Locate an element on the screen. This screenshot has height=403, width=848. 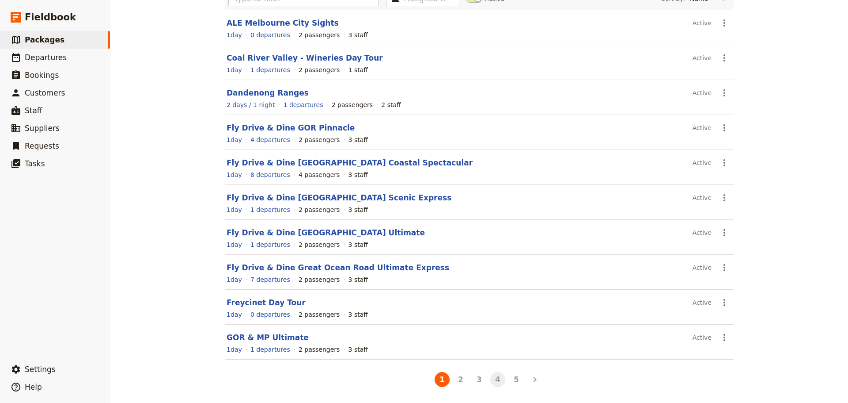
ul: Pagination is located at coordinates (479, 379).